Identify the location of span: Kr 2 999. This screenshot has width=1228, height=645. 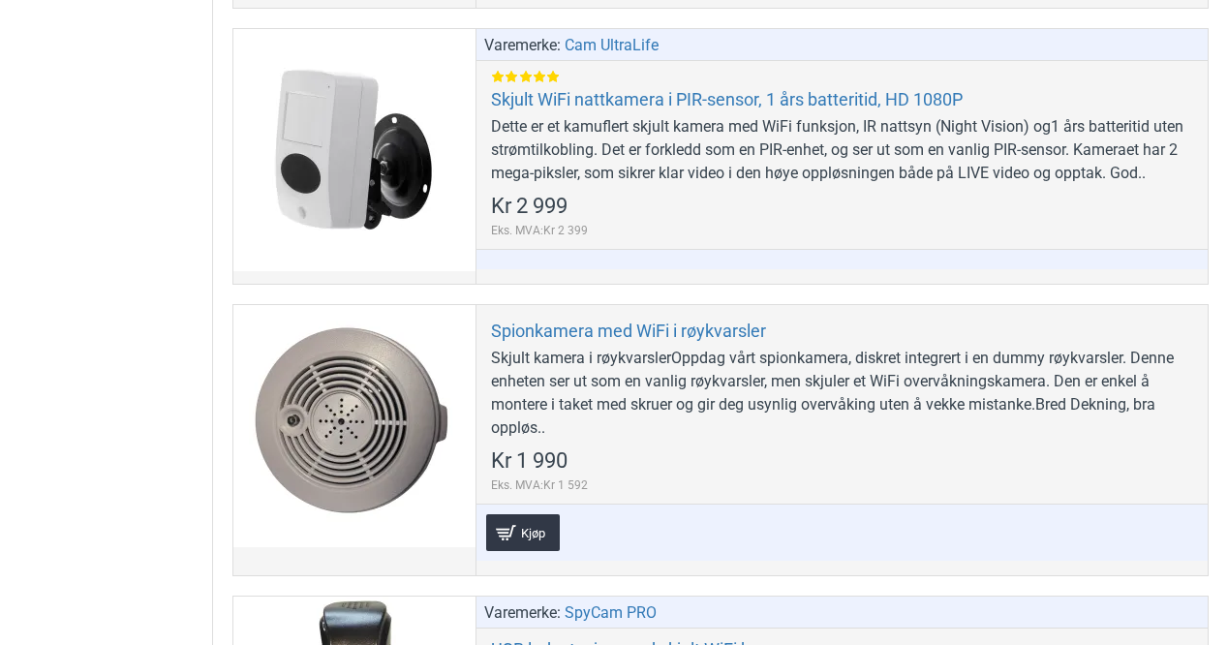
(529, 206).